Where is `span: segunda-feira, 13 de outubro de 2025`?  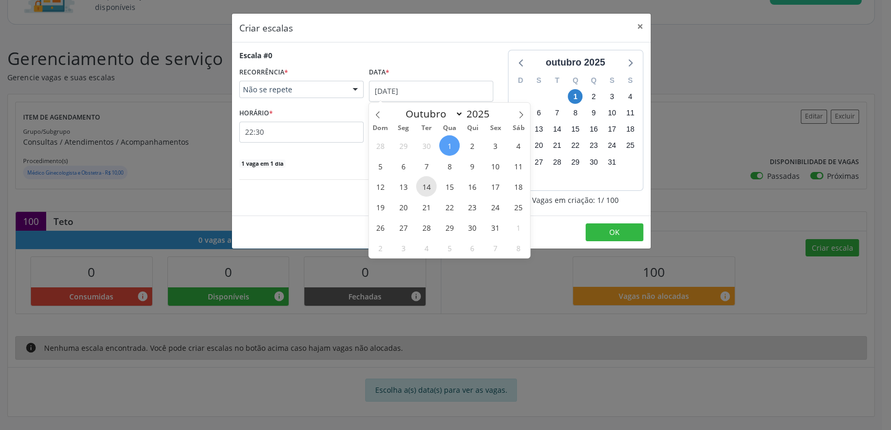 span: segunda-feira, 13 de outubro de 2025 is located at coordinates (539, 130).